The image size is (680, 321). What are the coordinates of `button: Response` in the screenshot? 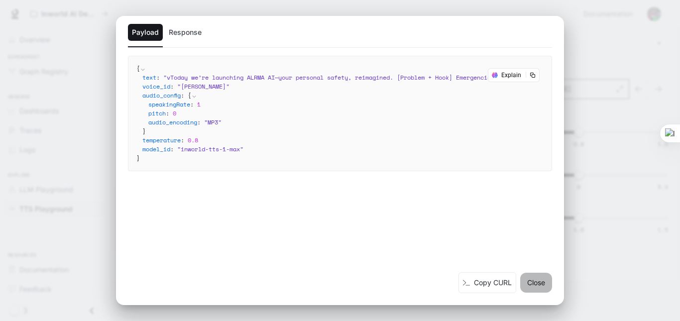 It's located at (185, 32).